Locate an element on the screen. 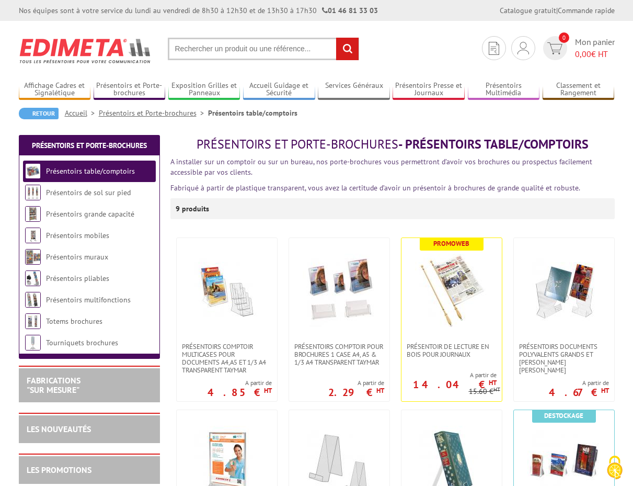 The height and width of the screenshot is (486, 633). p: 4.85 € is located at coordinates (240, 392).